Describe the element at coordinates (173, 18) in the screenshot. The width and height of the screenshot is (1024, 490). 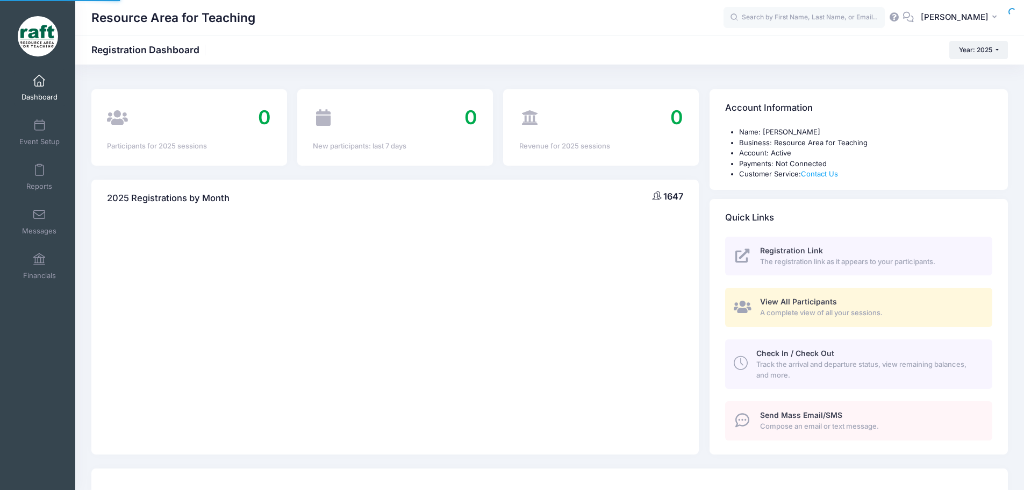
I see `h1: Resource Area for Teaching` at that location.